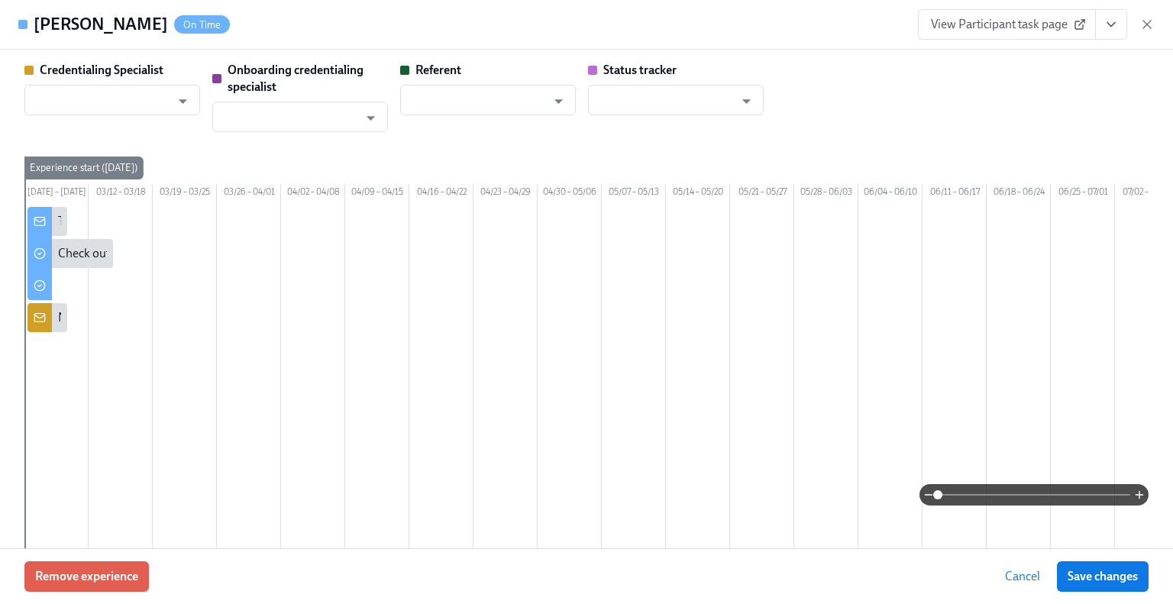 Image resolution: width=1173 pixels, height=604 pixels. Describe the element at coordinates (570, 194) in the screenshot. I see `div: 04/30 – 05/06` at that location.